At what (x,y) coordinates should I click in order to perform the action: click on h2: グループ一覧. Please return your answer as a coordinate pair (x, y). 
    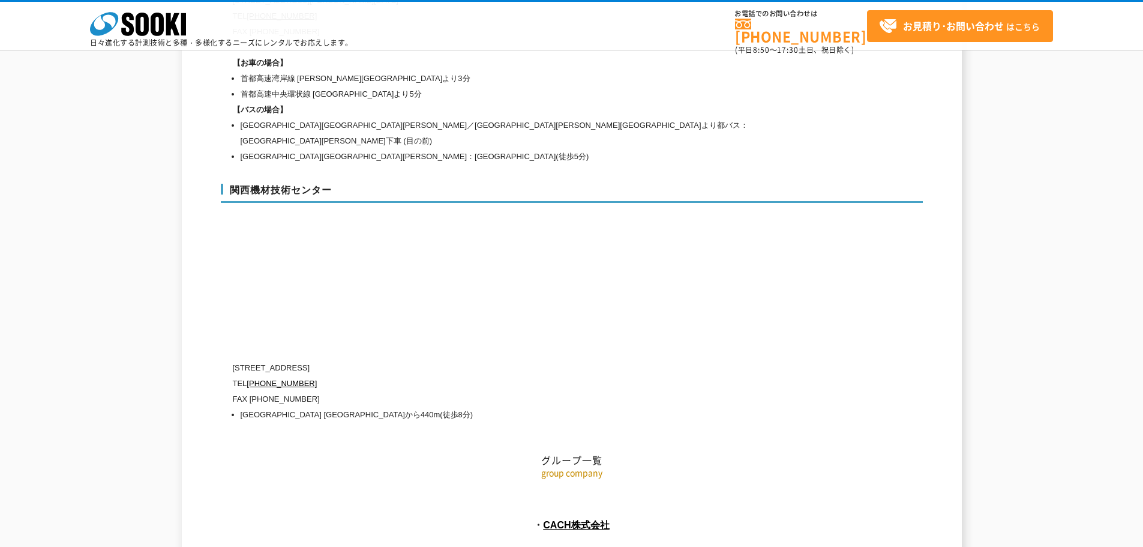
    Looking at the image, I should click on (572, 400).